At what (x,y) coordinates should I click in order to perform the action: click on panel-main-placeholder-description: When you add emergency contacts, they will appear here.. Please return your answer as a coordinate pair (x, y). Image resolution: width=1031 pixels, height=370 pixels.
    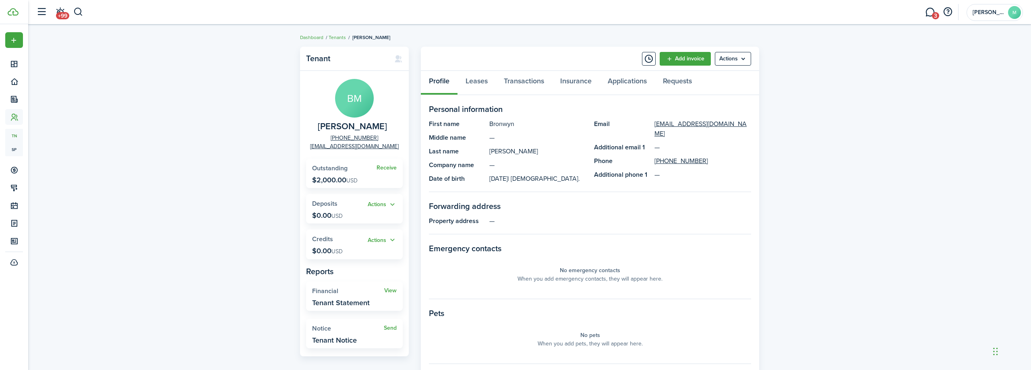
    Looking at the image, I should click on (590, 279).